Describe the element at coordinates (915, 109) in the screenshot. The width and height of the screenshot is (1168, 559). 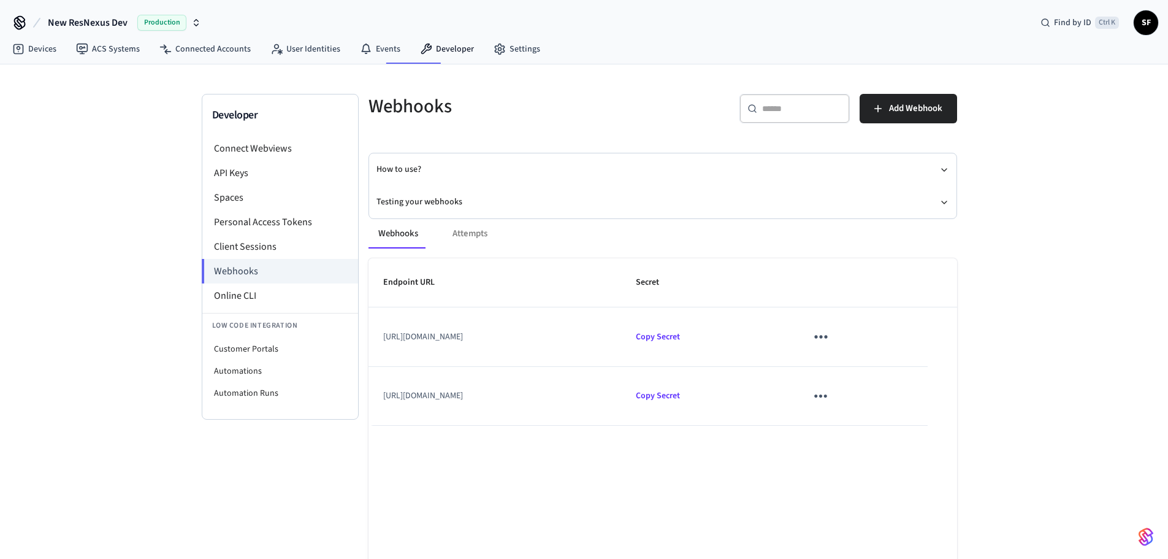
I see `span: Add Webhook` at that location.